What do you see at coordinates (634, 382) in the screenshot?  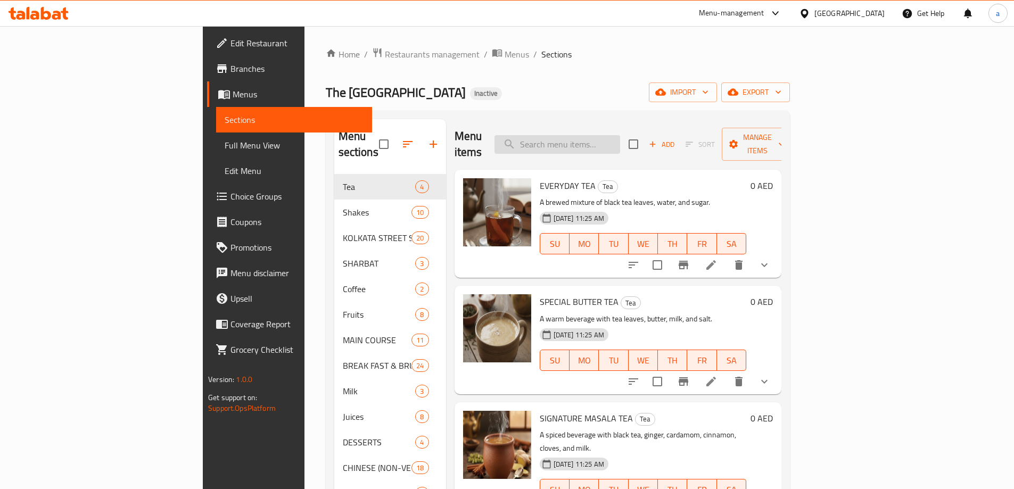 I see `button: sort-choices` at bounding box center [634, 382].